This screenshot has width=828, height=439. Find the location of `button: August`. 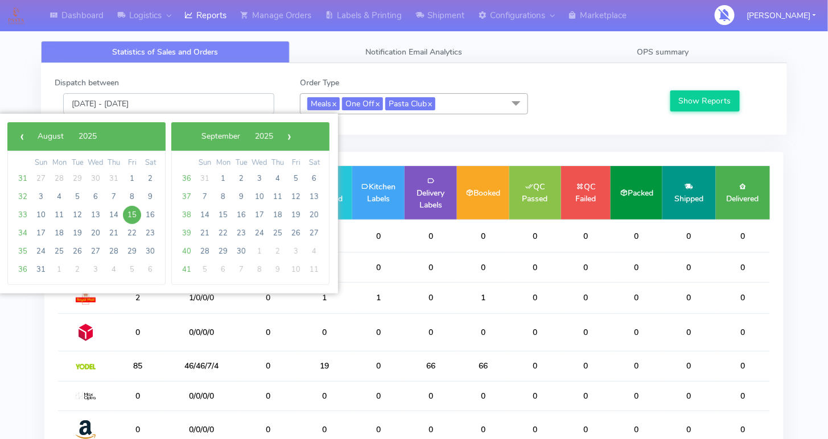

button: August is located at coordinates (51, 137).